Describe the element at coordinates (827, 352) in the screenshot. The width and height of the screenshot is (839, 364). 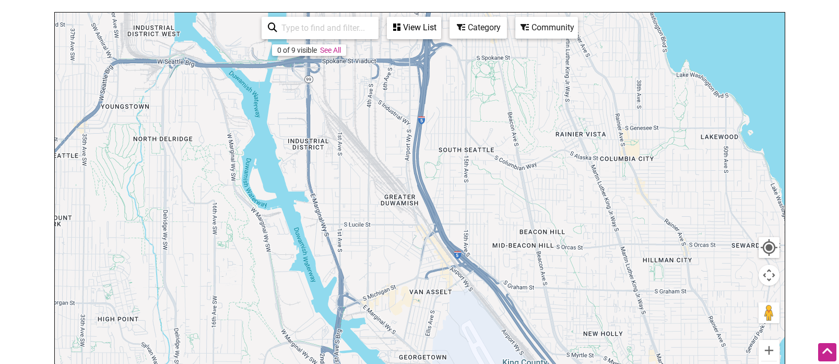
I see `div: Scroll Back to Top` at that location.